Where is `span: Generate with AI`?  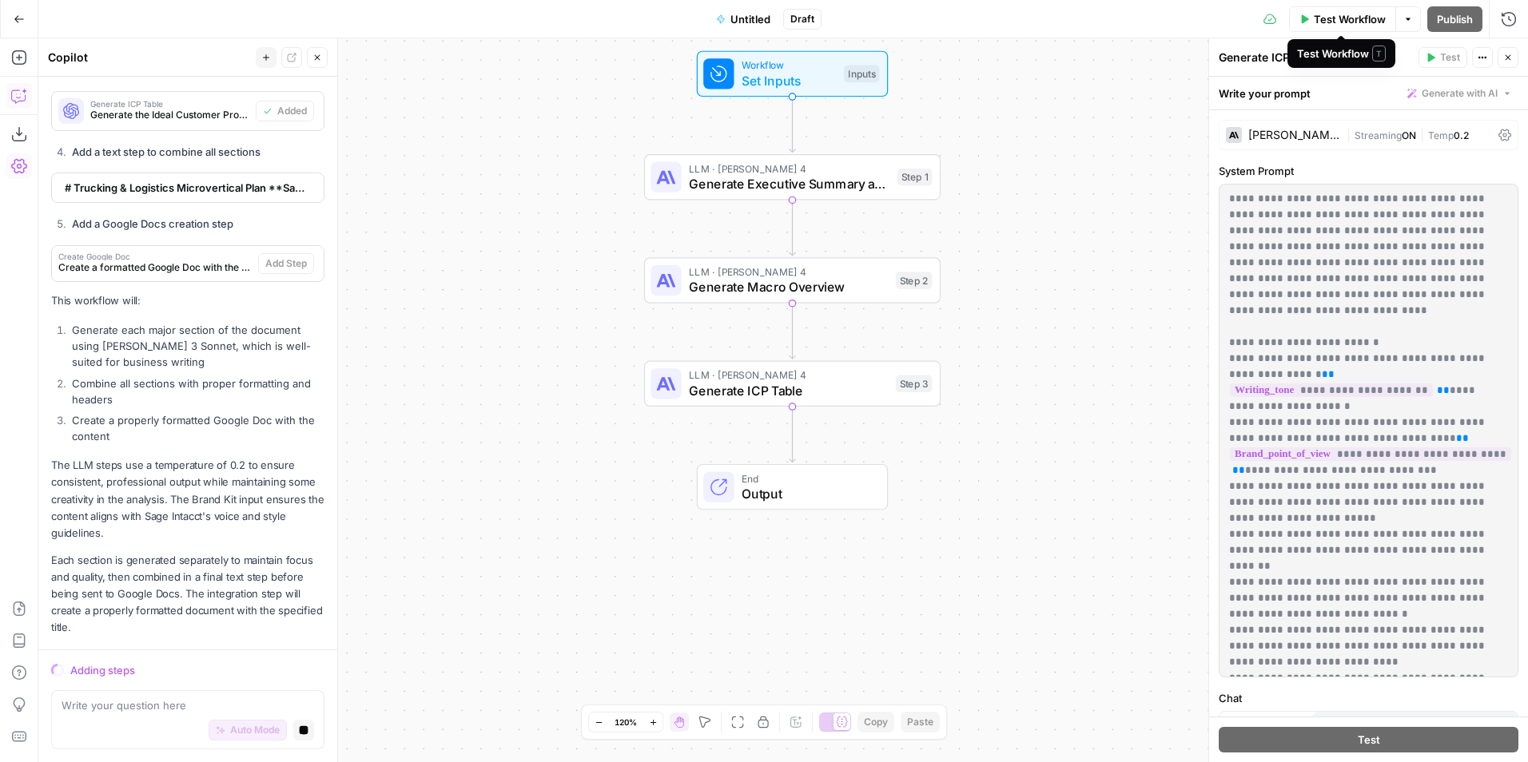
span: Generate with AI is located at coordinates (1459, 94).